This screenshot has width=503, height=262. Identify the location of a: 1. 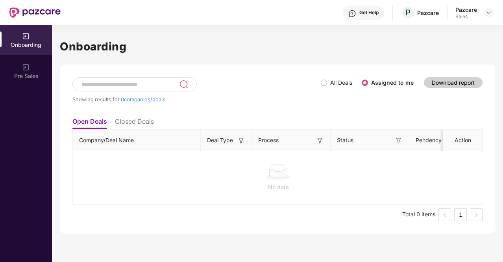
(460, 214).